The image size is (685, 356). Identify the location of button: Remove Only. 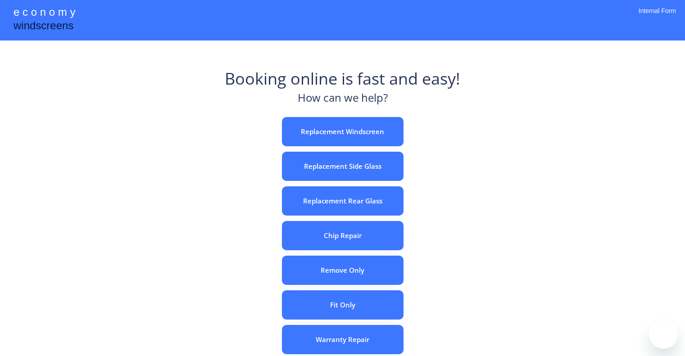
(343, 270).